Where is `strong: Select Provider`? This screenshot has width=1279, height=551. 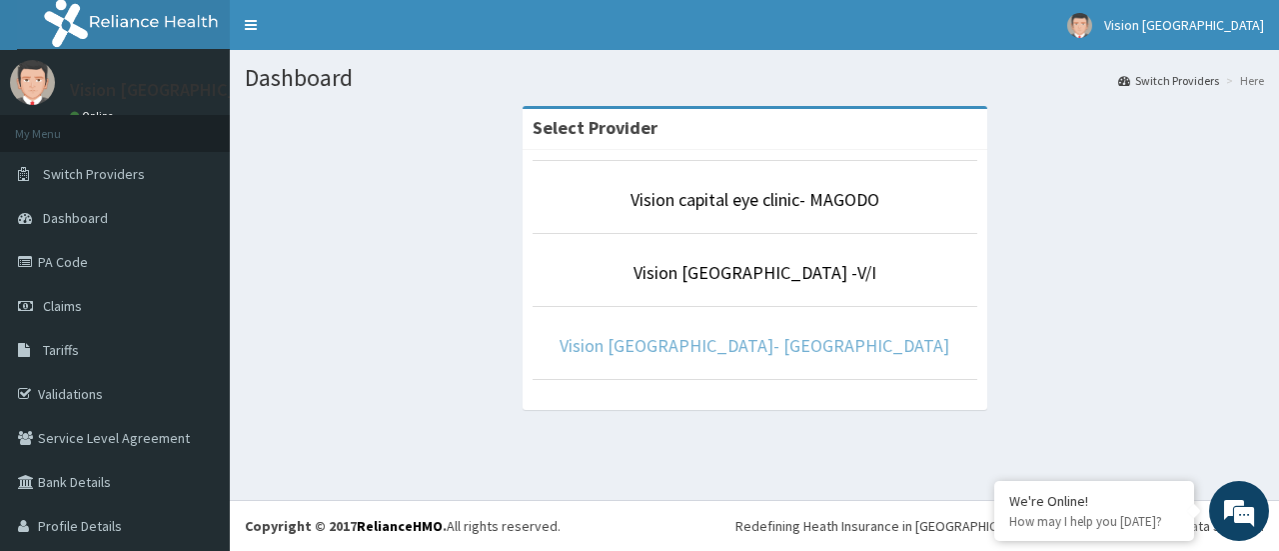
strong: Select Provider is located at coordinates (595, 127).